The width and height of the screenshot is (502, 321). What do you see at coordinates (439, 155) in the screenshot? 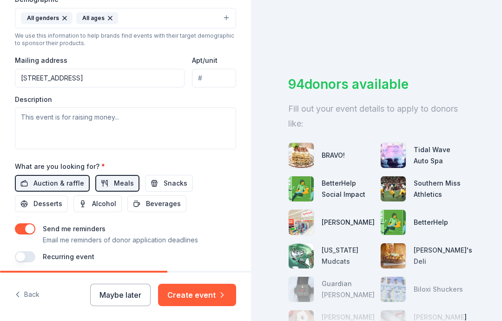
I see `div: Tidal Wave Auto Spa` at bounding box center [439, 155].